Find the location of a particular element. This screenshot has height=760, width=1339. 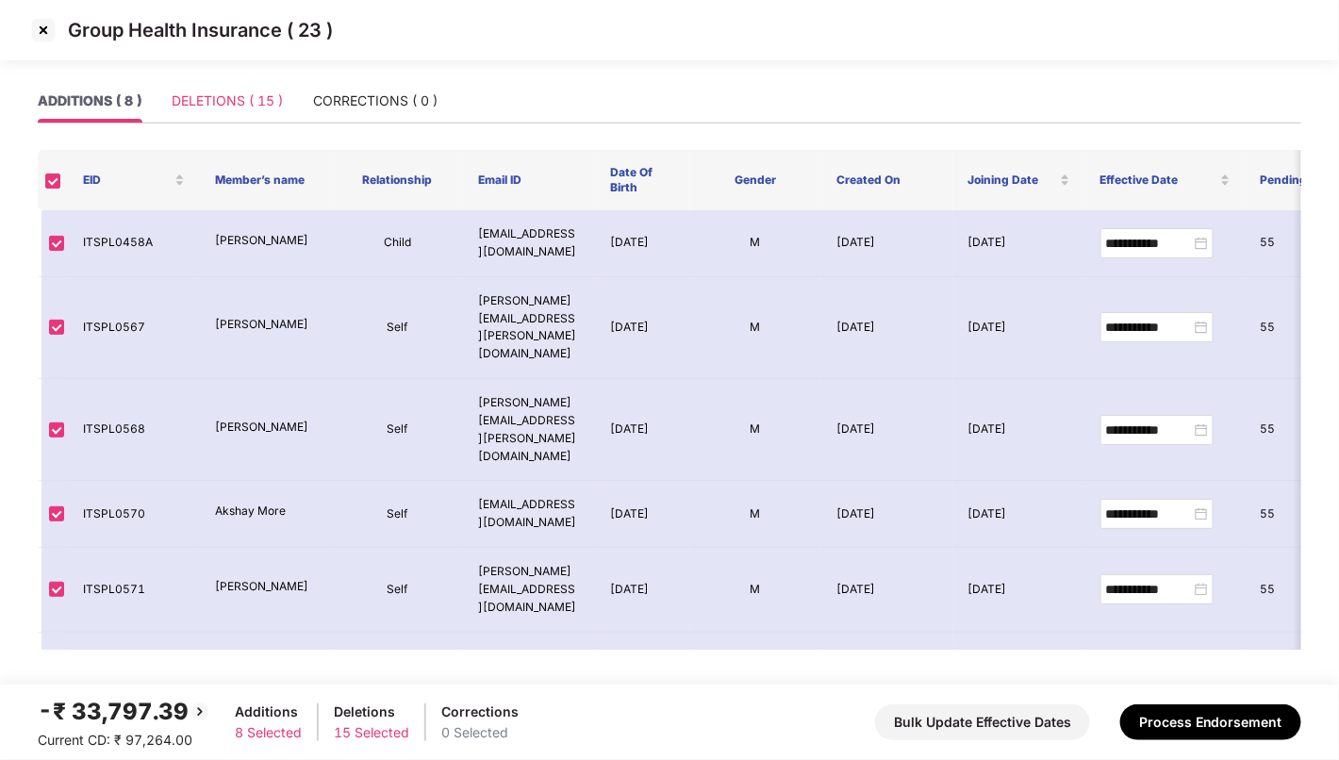

div: 0 Selected is located at coordinates (480, 732).